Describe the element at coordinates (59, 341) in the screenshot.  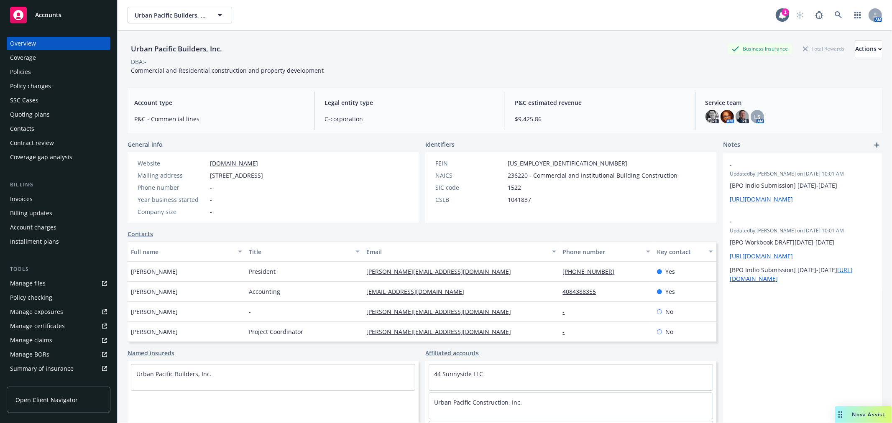
I see `a: Manage claims` at that location.